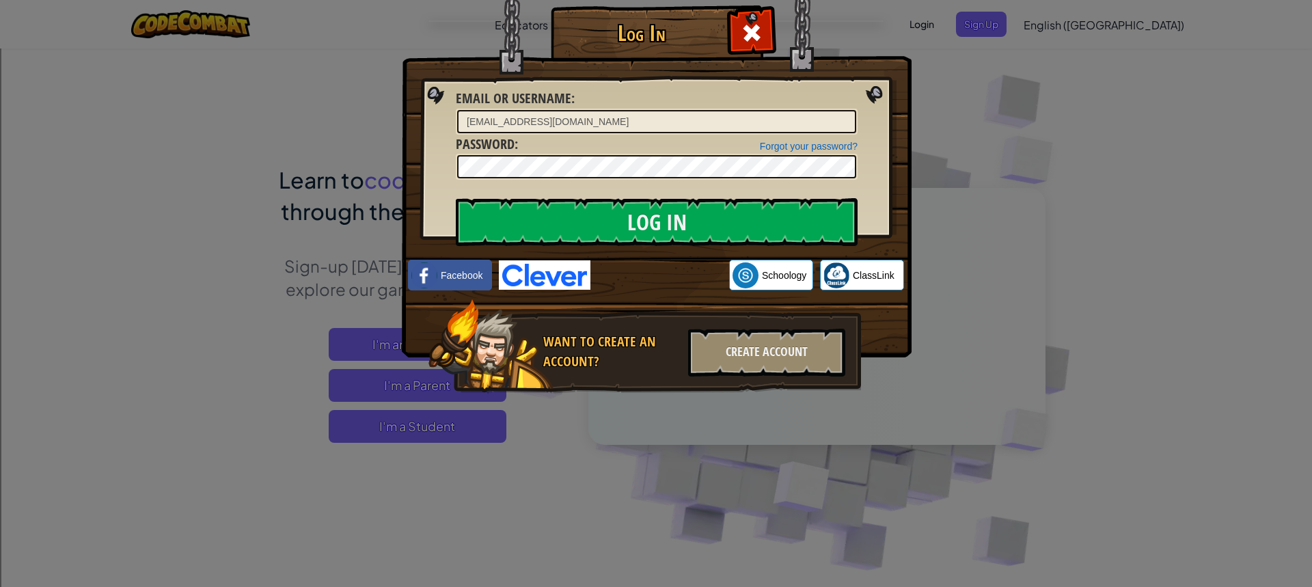 Image resolution: width=1312 pixels, height=587 pixels. Describe the element at coordinates (656, 61) in the screenshot. I see `div: Options` at that location.